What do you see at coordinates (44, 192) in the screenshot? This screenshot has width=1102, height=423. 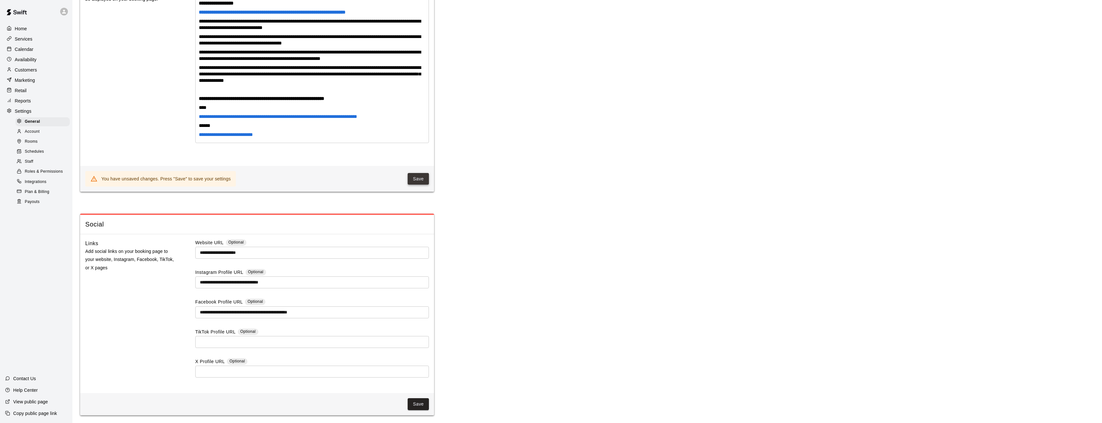 I see `a: Plan & Billing` at bounding box center [44, 192].